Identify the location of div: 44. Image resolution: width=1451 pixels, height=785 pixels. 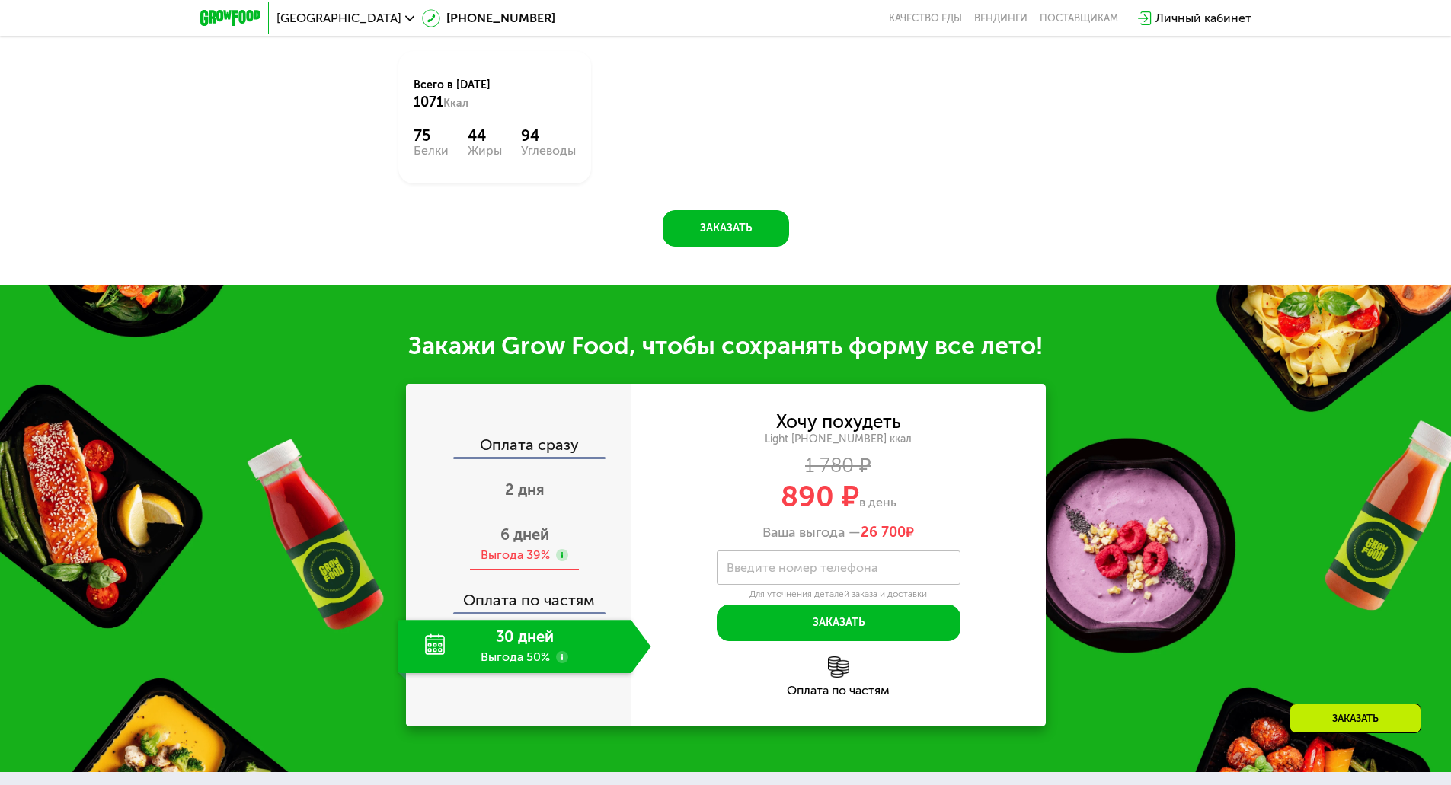
(484, 136).